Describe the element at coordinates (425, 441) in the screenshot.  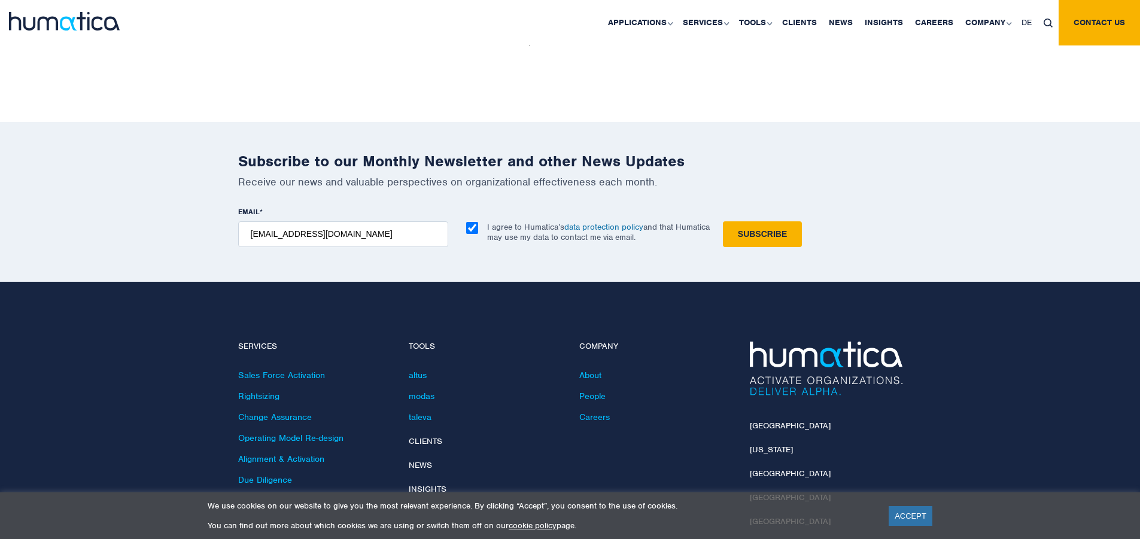
I see `a: Clients` at that location.